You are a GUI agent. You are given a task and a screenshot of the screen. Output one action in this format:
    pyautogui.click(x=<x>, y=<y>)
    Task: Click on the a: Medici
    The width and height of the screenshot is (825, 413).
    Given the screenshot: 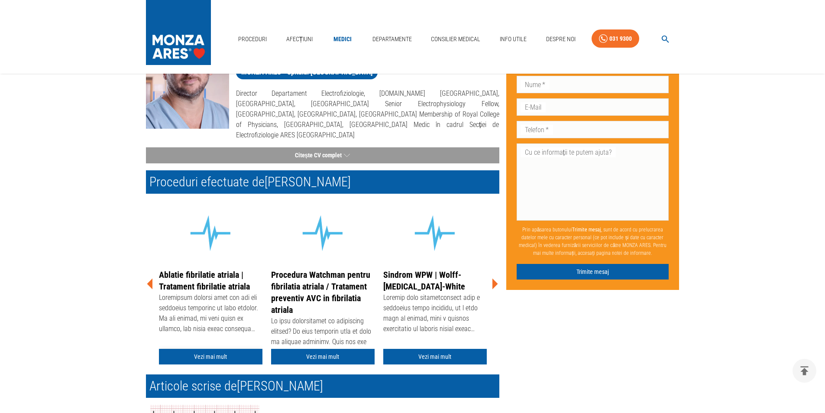 What is the action you would take?
    pyautogui.click(x=343, y=39)
    